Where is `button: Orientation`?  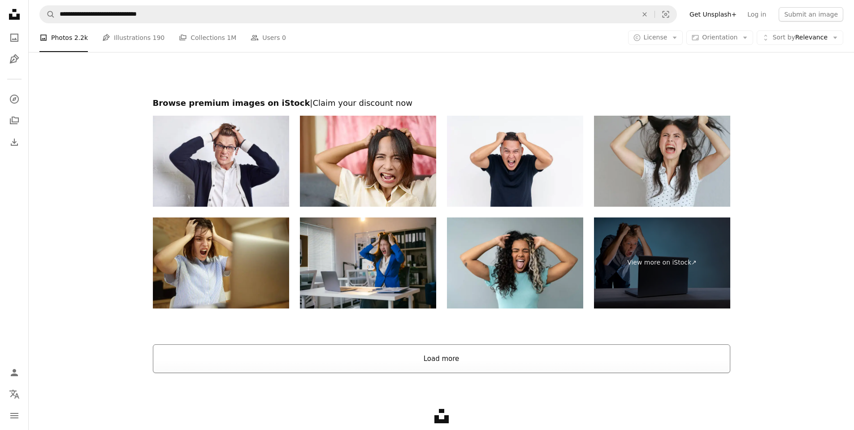
button: Orientation is located at coordinates (719, 38).